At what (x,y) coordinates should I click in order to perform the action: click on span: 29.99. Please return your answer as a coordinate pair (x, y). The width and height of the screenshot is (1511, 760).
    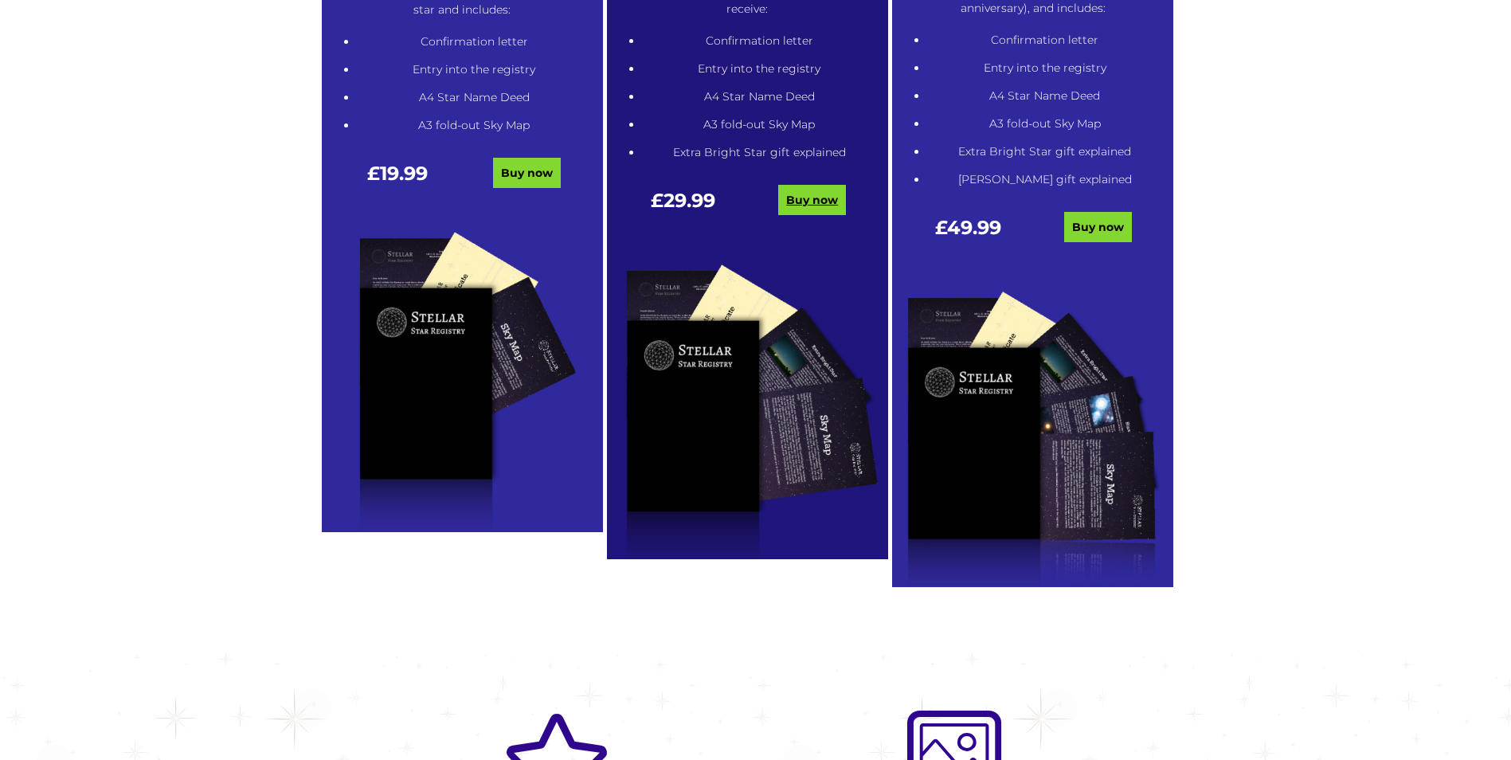
    Looking at the image, I should click on (689, 200).